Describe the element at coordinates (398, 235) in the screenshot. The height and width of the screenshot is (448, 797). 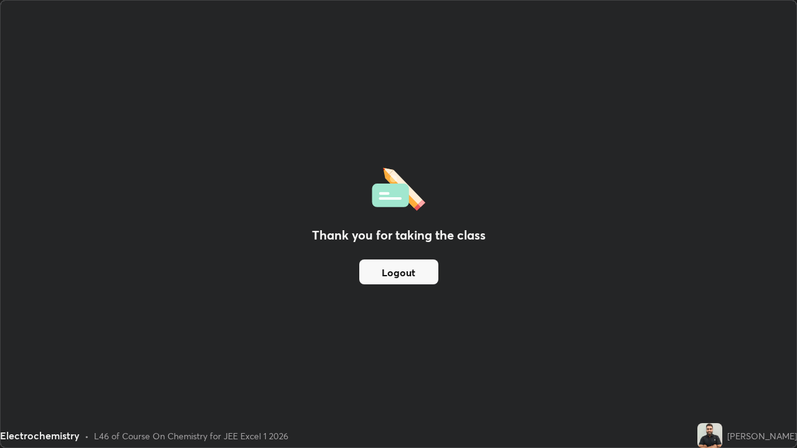
I see `h2: Thank you for taking the class` at that location.